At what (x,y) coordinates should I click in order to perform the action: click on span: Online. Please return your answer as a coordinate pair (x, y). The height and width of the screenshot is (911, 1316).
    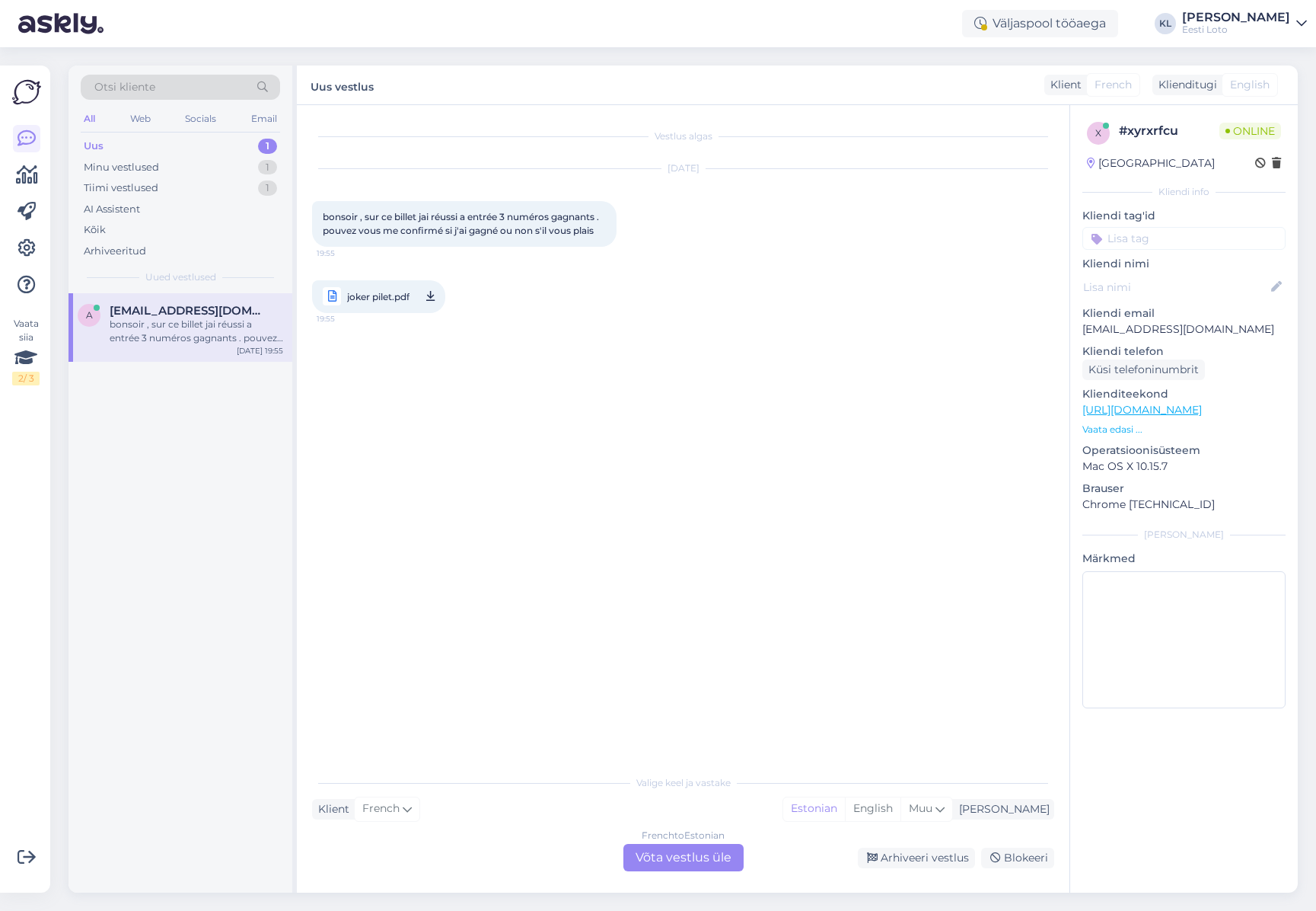
    Looking at the image, I should click on (1250, 131).